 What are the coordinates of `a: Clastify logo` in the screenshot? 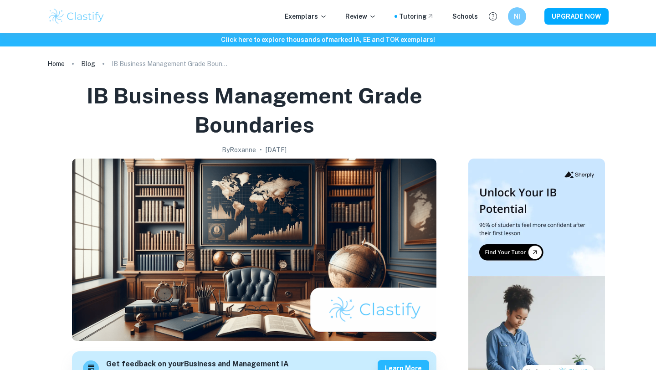 It's located at (76, 16).